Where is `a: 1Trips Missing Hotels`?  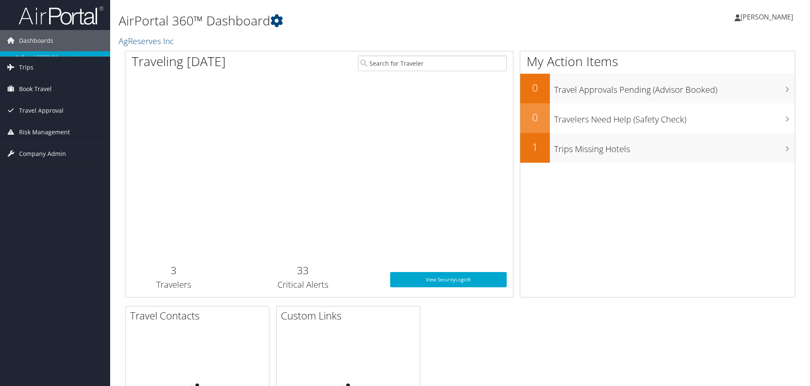 a: 1Trips Missing Hotels is located at coordinates (657, 148).